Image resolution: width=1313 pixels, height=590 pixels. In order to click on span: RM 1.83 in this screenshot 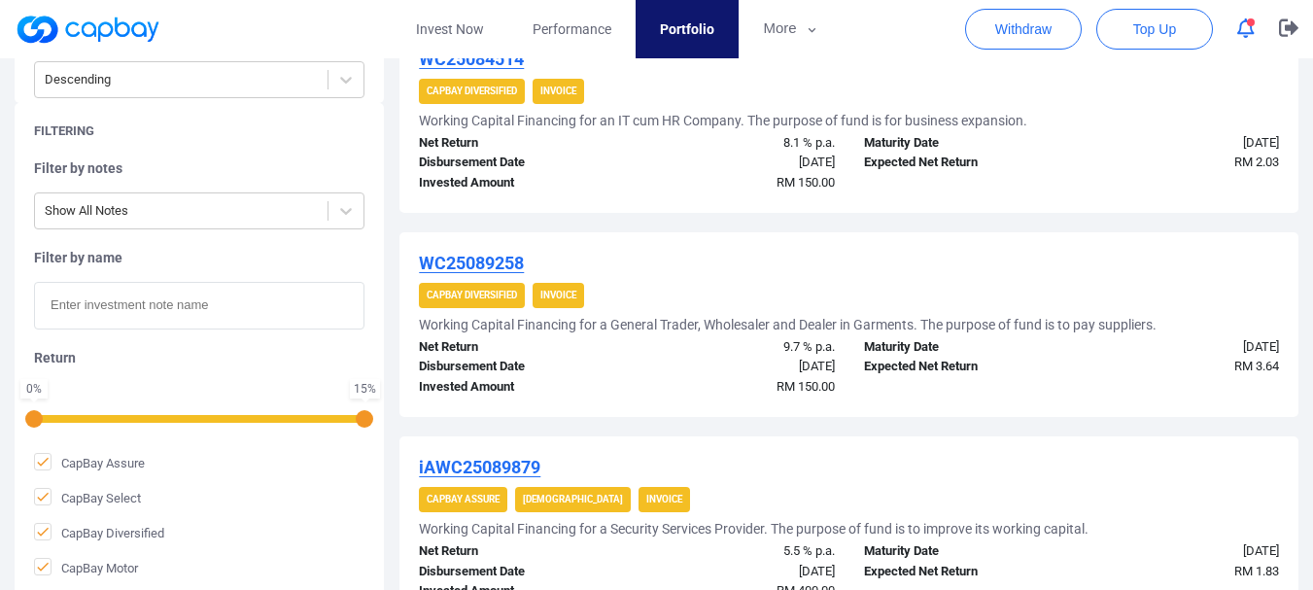, I will do `click(1256, 570)`.